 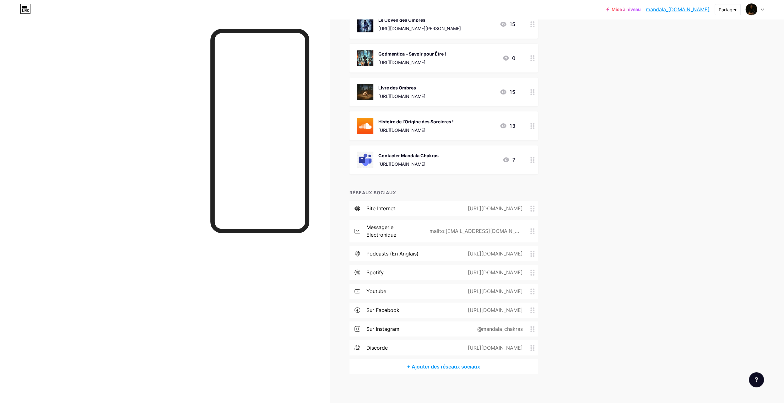 What do you see at coordinates (499, 329) in the screenshot?
I see `div: @mandala_chakras` at bounding box center [499, 329].